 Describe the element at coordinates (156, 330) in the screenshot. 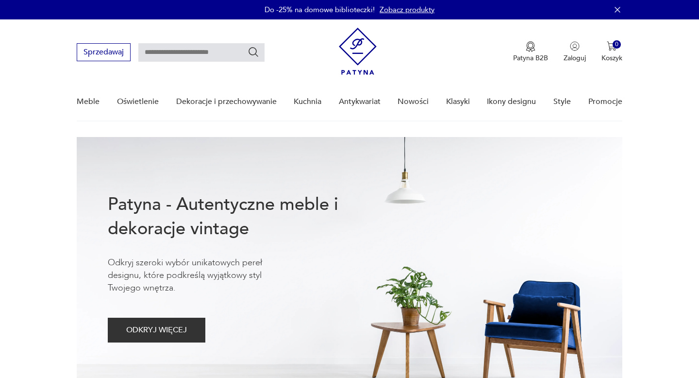

I see `button: ODKRYJ WIĘCEJ` at that location.